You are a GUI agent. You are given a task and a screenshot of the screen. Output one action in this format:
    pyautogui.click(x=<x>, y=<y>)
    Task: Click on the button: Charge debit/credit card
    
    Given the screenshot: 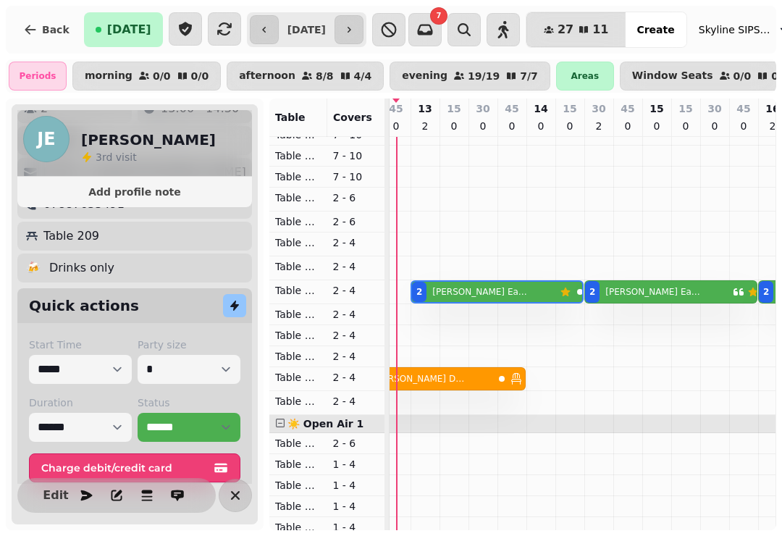 What is the action you would take?
    pyautogui.click(x=135, y=468)
    